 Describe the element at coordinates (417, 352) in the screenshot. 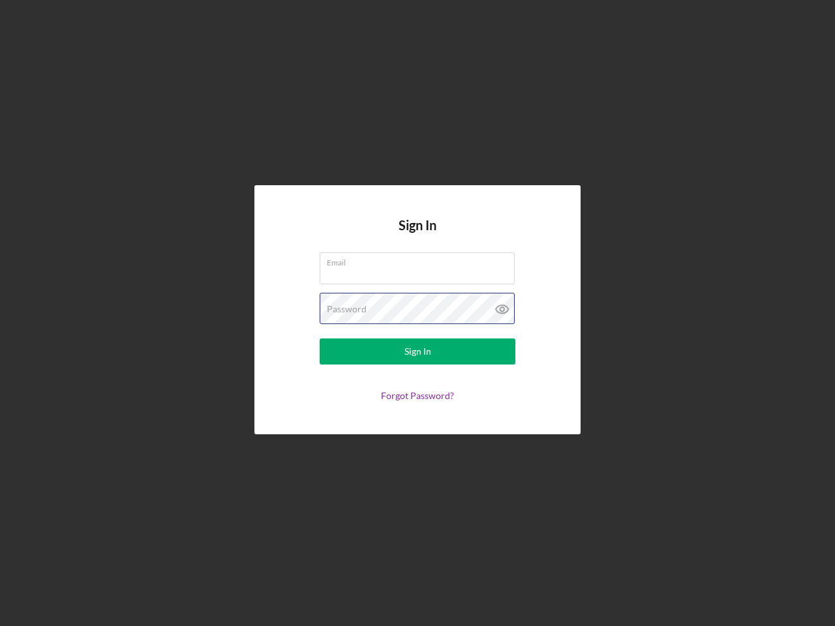

I see `button: Sign In` at that location.